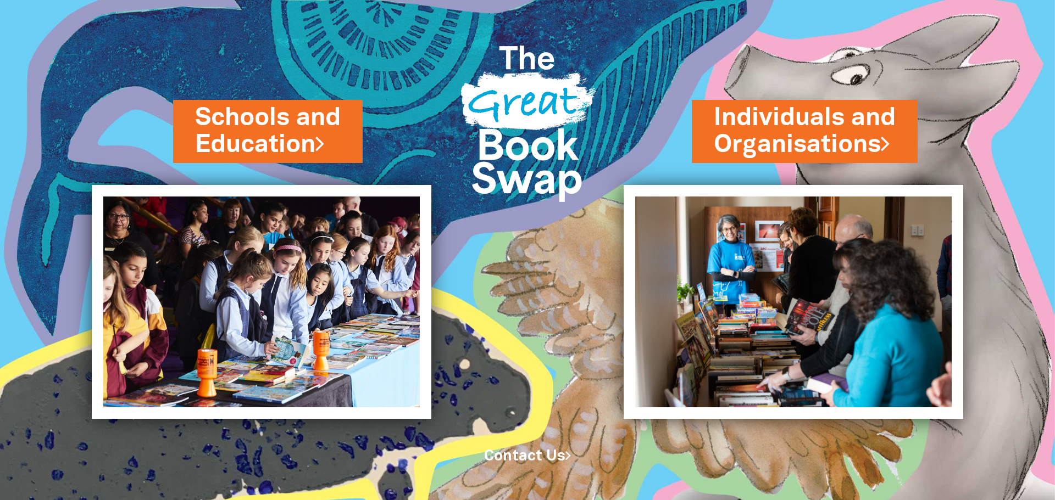 The width and height of the screenshot is (1055, 500). Describe the element at coordinates (527, 456) in the screenshot. I see `a: Contact Us` at that location.